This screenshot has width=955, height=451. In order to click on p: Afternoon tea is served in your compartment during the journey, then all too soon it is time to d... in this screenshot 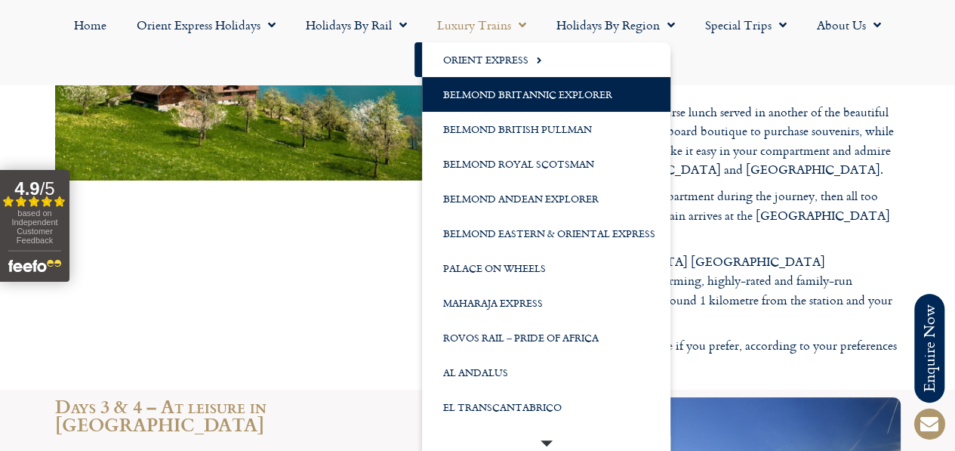, I will do `click(693, 215)`.